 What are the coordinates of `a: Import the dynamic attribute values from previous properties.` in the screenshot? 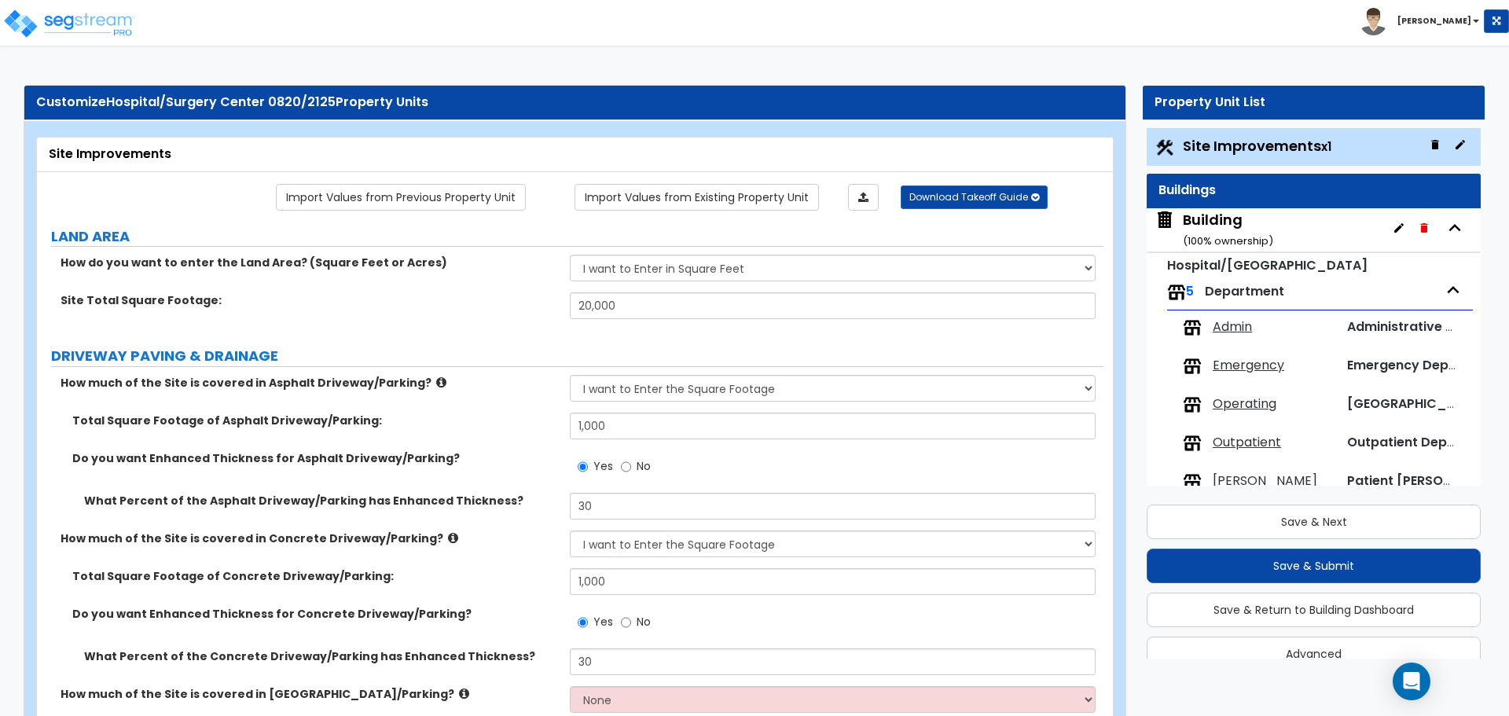 It's located at (401, 197).